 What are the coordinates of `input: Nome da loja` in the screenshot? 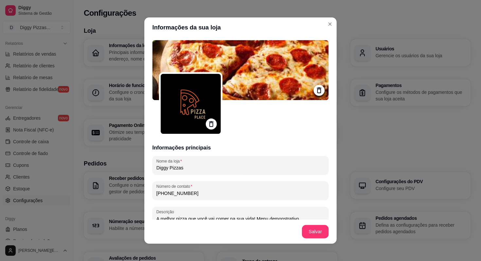 It's located at (240, 168).